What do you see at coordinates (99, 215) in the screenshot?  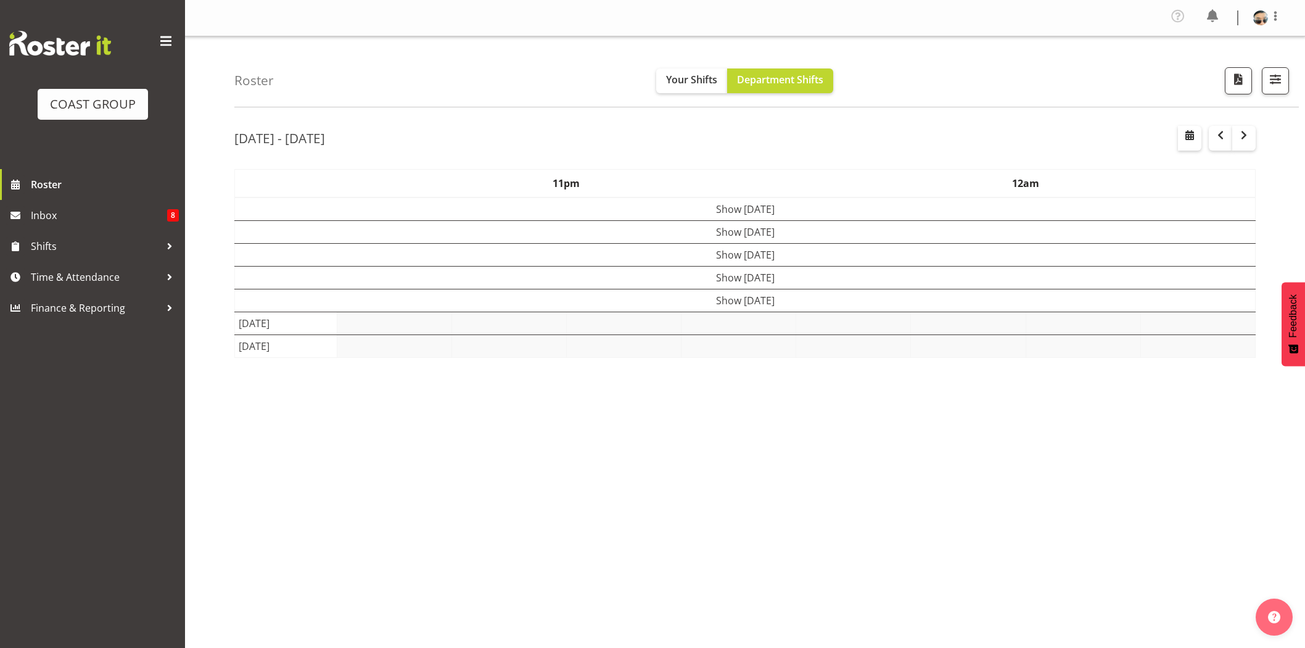 I see `span: Inbox` at bounding box center [99, 215].